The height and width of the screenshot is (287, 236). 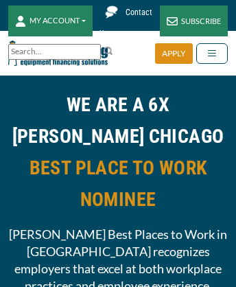 What do you see at coordinates (92, 52) in the screenshot?
I see `a: Clear search text` at bounding box center [92, 52].